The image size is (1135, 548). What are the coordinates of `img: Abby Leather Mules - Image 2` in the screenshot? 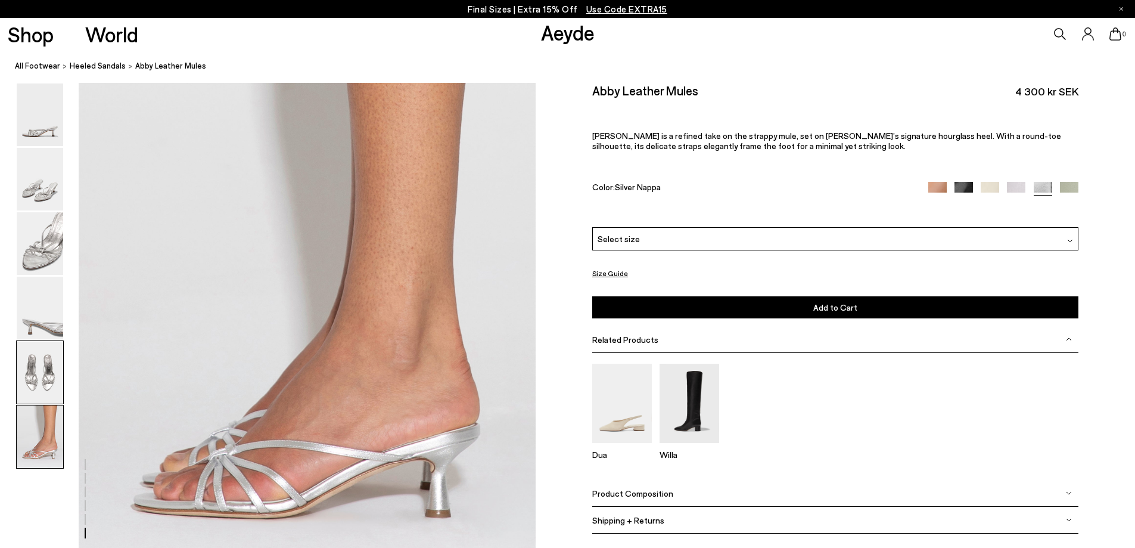 It's located at (40, 179).